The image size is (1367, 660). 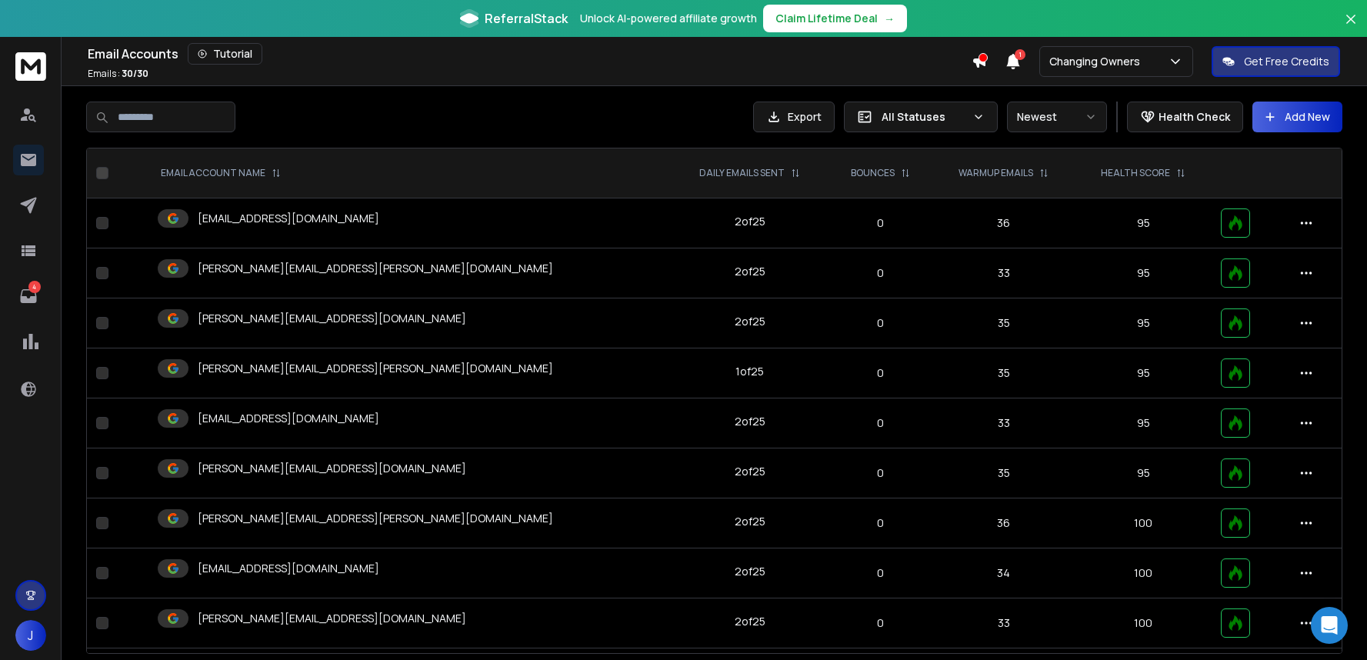 What do you see at coordinates (28, 296) in the screenshot?
I see `a: 4` at bounding box center [28, 296].